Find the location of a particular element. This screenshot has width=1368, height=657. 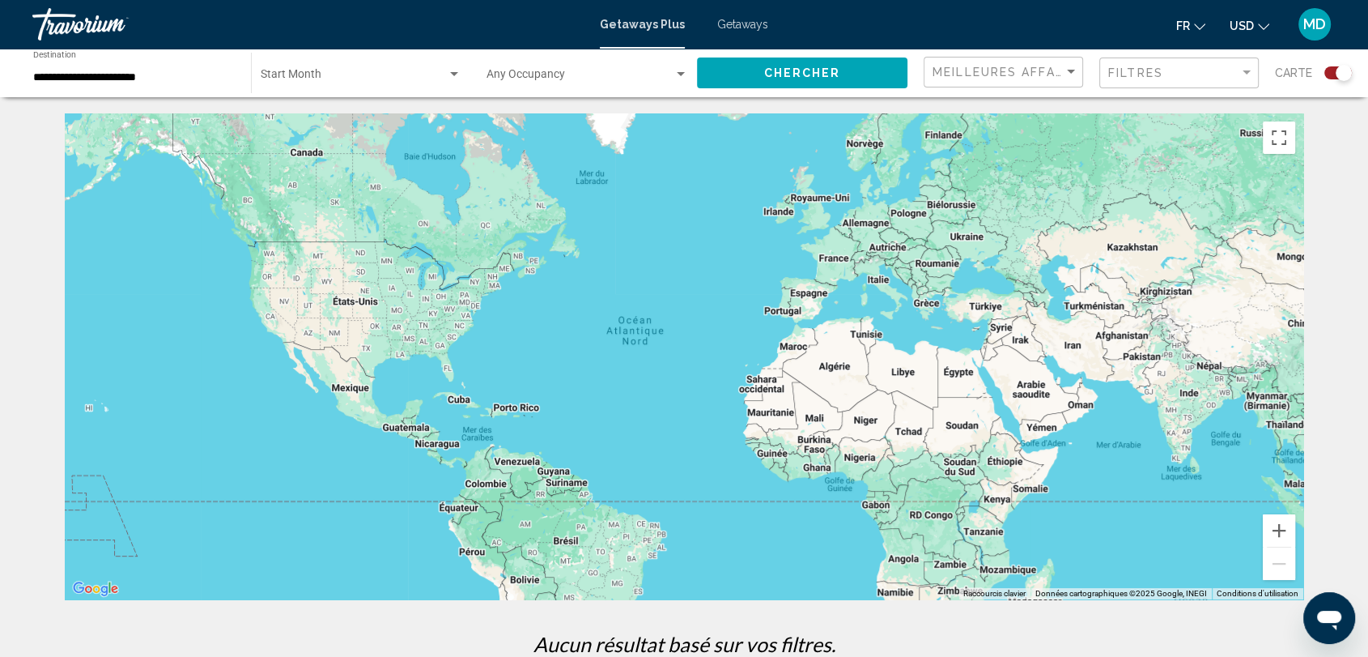

button: Filter is located at coordinates (1179, 73).